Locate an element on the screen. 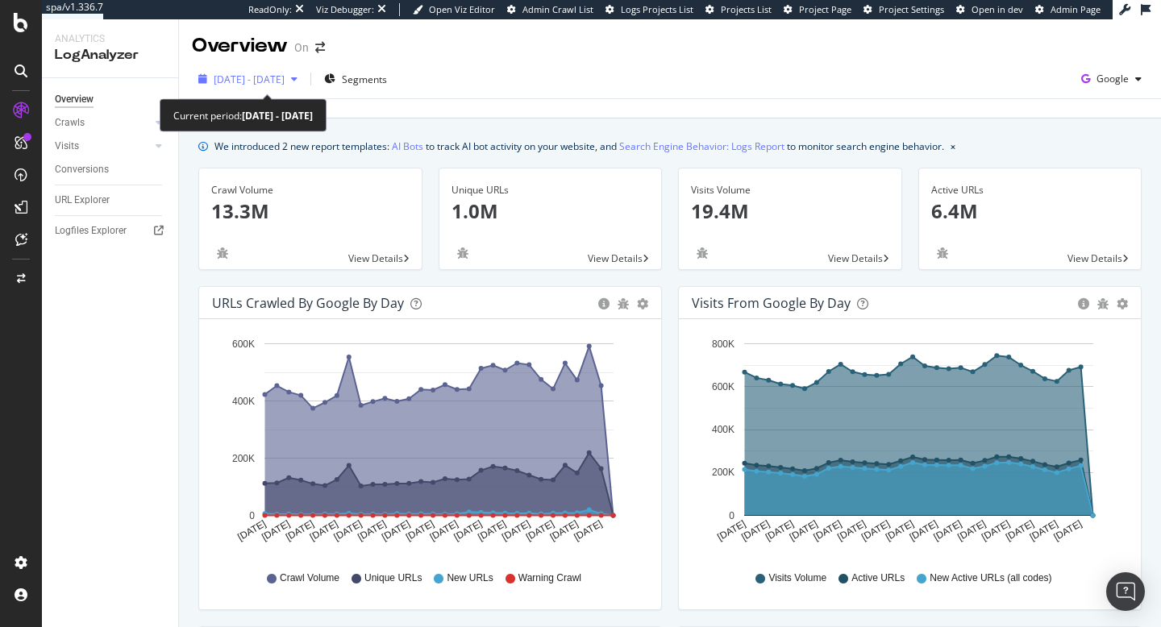 The width and height of the screenshot is (1161, 627). span: Admin Page is located at coordinates (1076, 9).